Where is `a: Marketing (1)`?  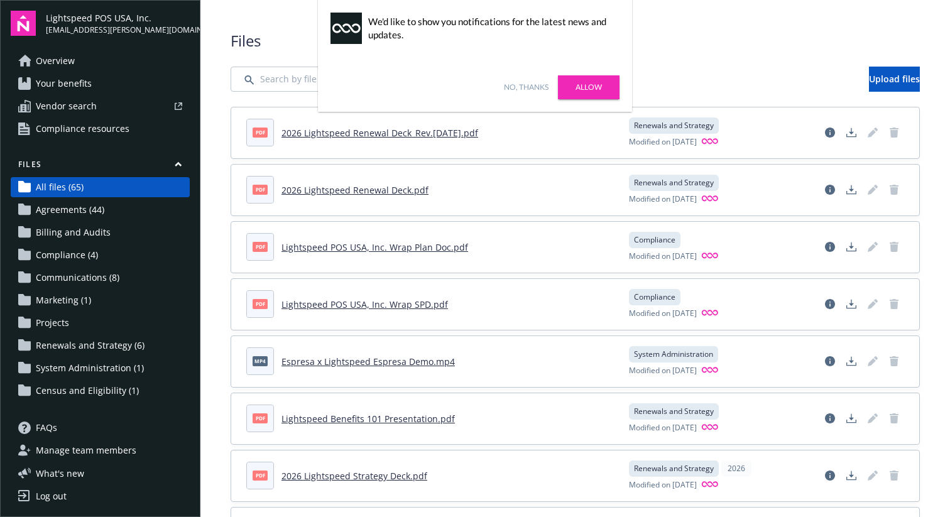
a: Marketing (1) is located at coordinates (100, 300).